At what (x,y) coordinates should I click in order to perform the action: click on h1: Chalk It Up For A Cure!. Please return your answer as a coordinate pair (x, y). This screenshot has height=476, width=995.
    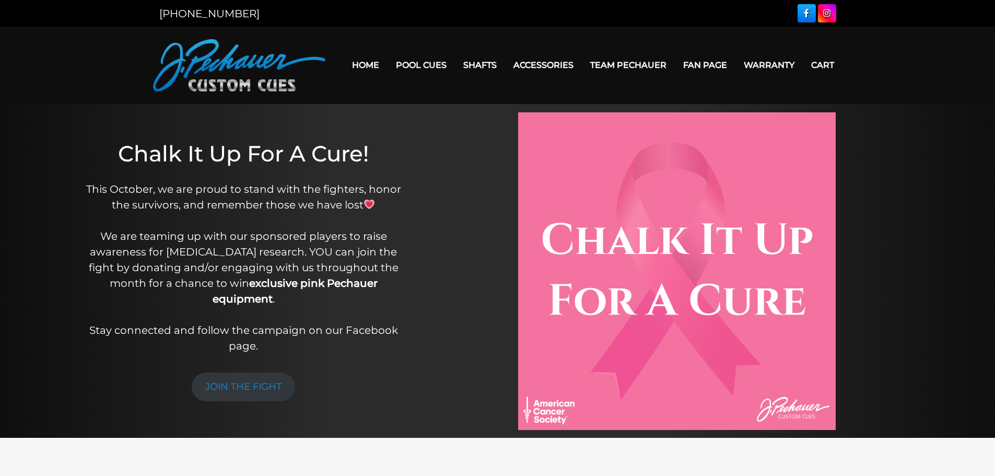
    Looking at the image, I should click on (243, 154).